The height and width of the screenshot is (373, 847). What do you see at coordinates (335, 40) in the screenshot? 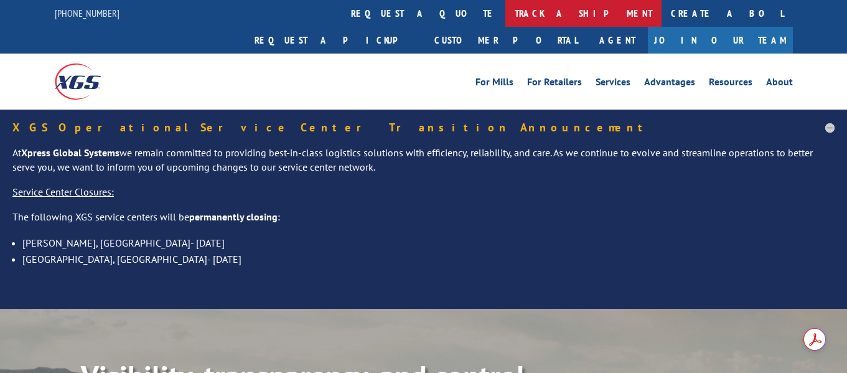
I see `a: Request a pickup` at bounding box center [335, 40].